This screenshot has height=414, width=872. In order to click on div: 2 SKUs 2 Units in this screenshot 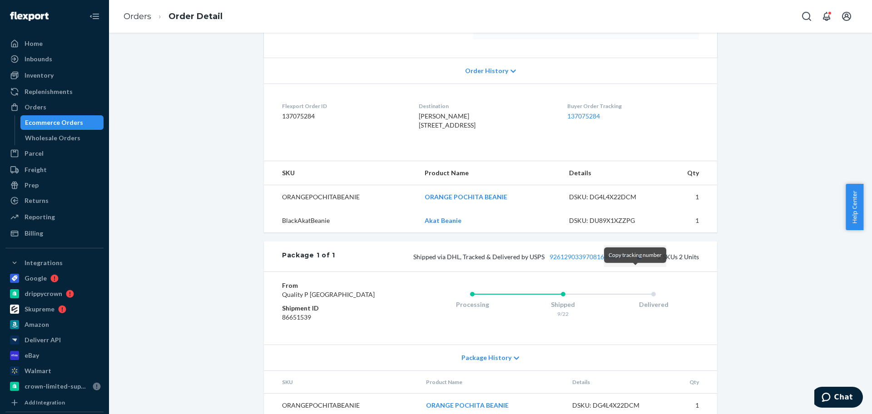, I will do `click(517, 257)`.